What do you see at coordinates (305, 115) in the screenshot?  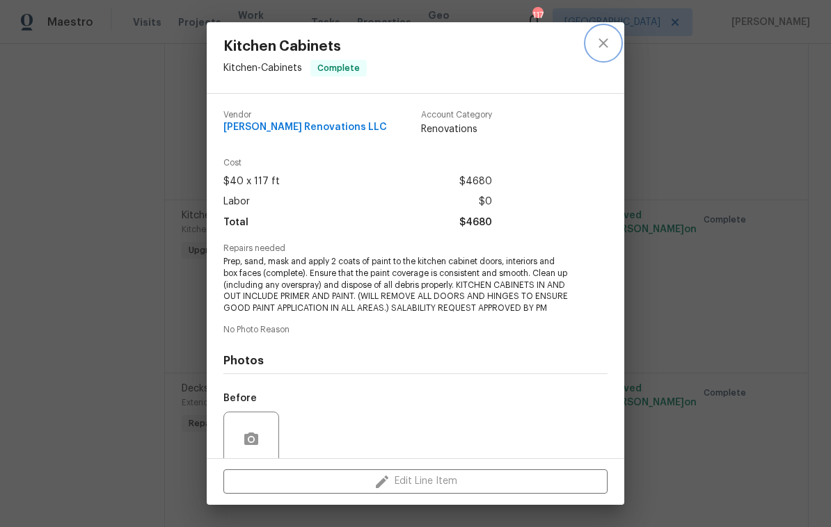 I see `span: Vendor` at bounding box center [305, 115].